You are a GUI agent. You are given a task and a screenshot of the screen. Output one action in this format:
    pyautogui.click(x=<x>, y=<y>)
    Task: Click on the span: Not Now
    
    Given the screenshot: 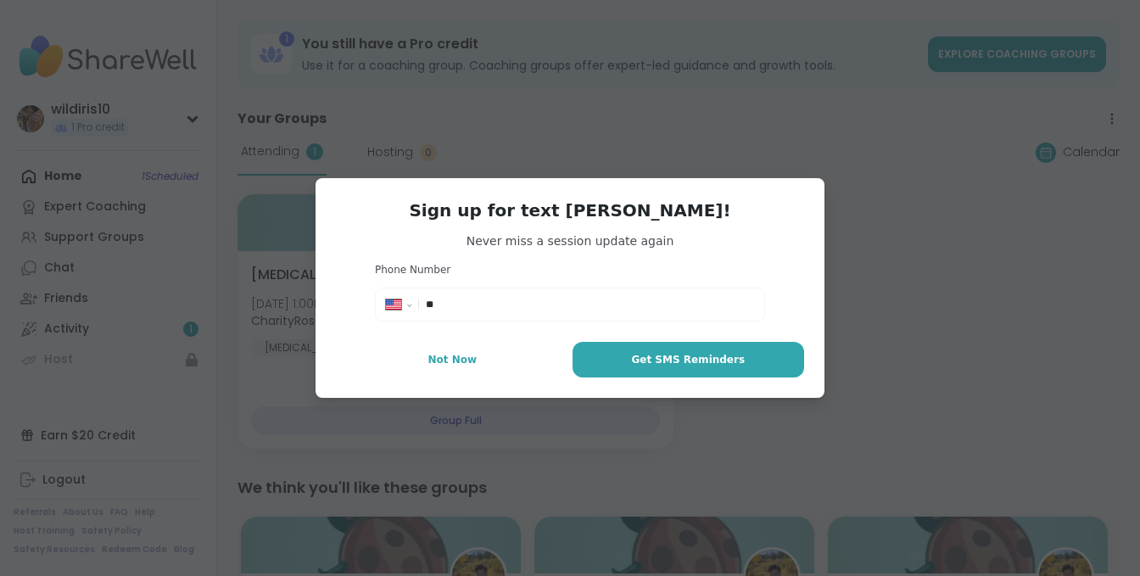 What is the action you would take?
    pyautogui.click(x=452, y=360)
    